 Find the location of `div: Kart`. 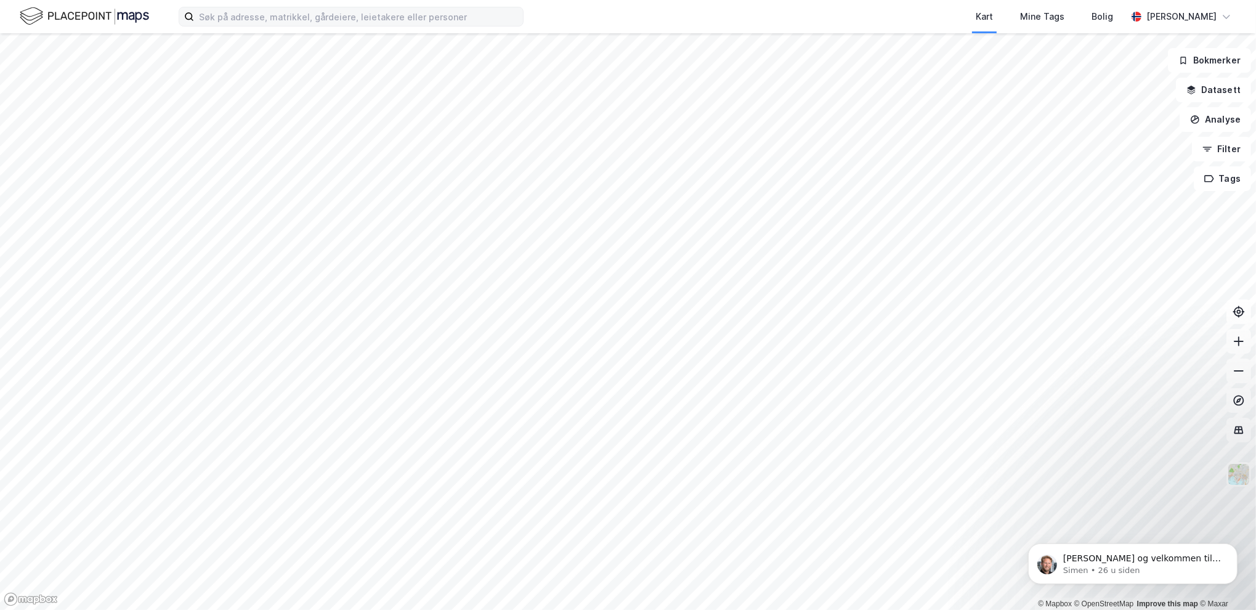

div: Kart is located at coordinates (984, 17).